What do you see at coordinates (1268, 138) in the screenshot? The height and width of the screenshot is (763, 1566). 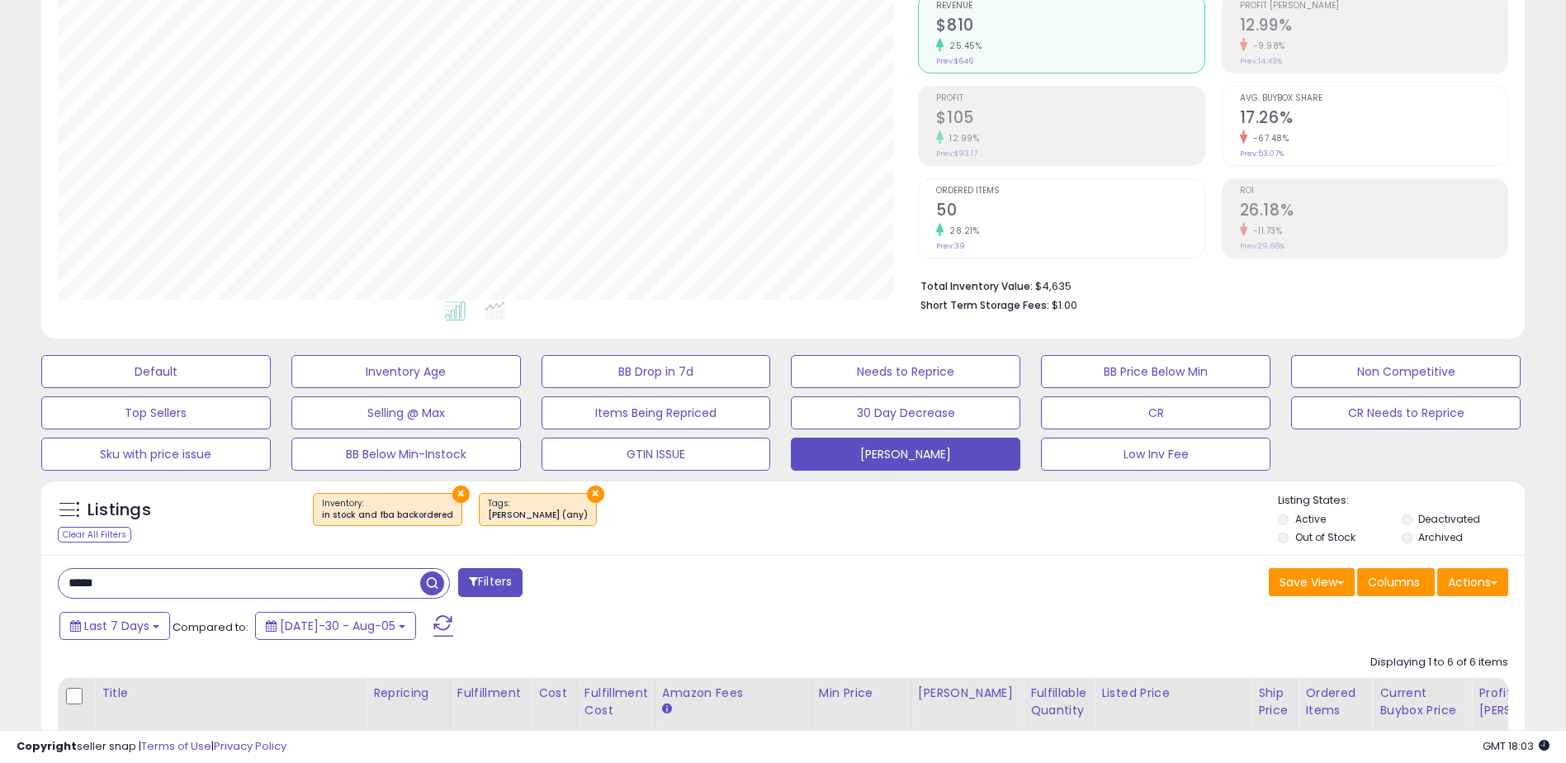 I see `small: -67.48%` at bounding box center [1268, 138].